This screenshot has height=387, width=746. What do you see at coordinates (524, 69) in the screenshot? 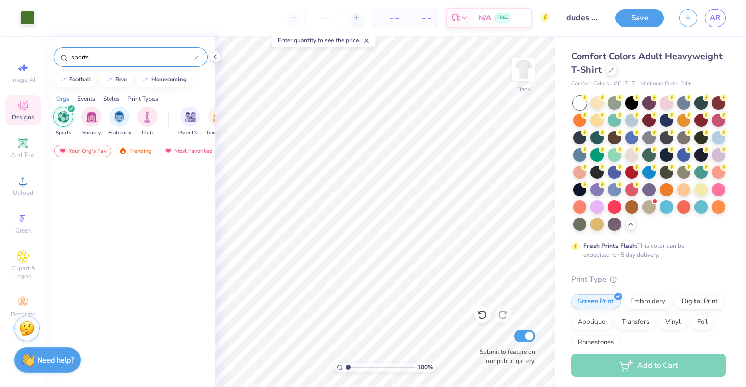
I see `img: Back` at bounding box center [524, 69].